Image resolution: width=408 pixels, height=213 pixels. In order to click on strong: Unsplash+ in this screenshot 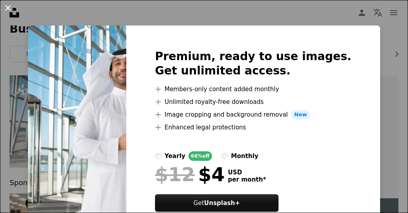, I will do `click(222, 203)`.